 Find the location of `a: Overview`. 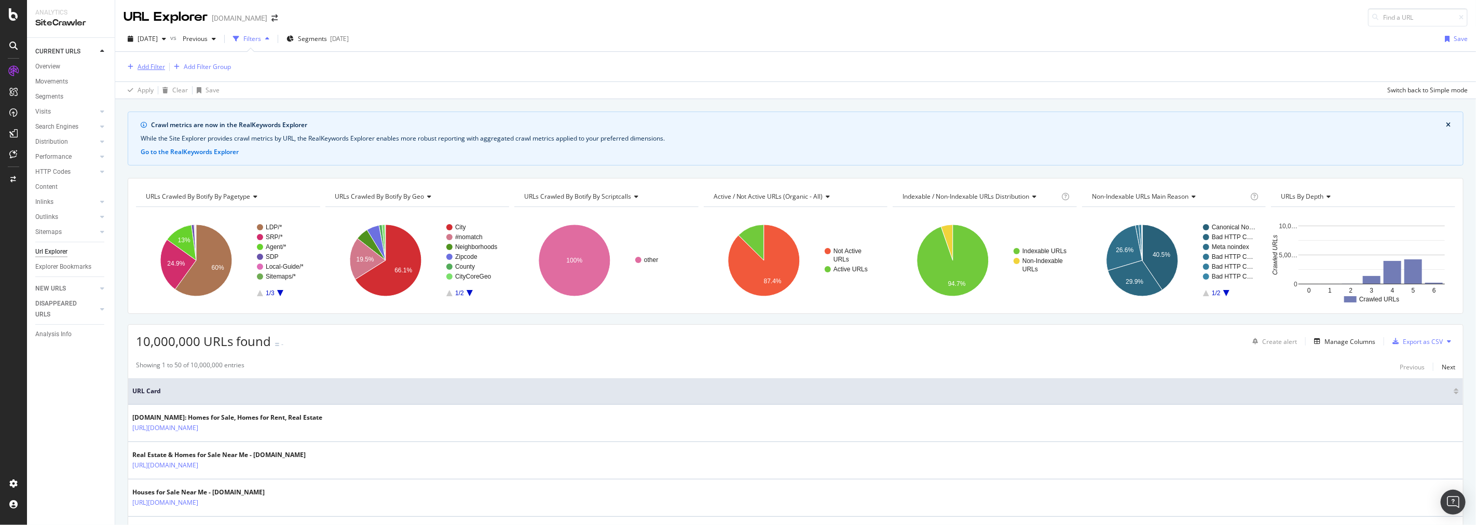

a: Overview is located at coordinates (71, 66).